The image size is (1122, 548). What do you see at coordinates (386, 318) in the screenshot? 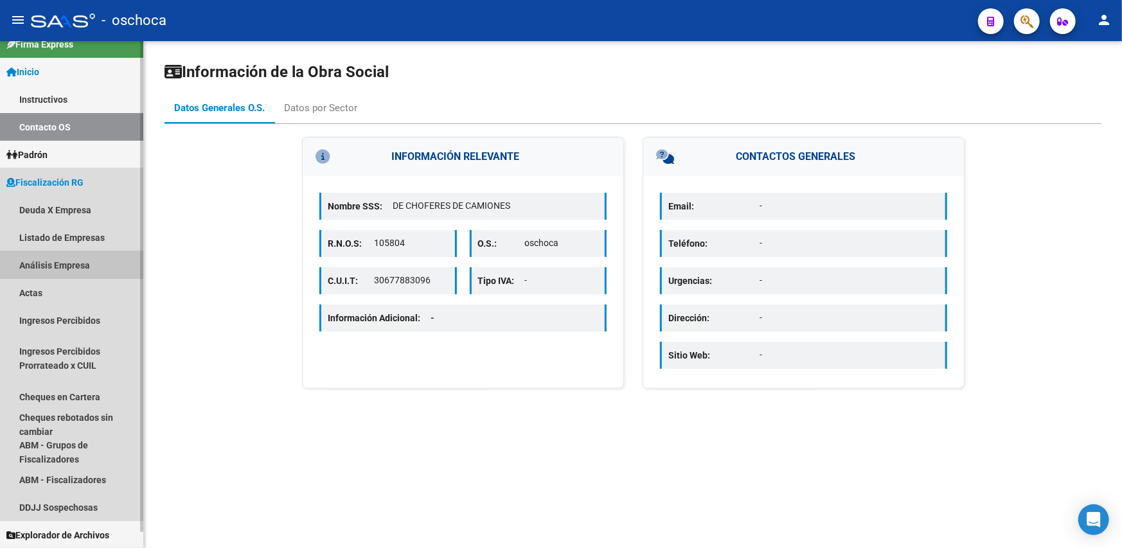
I see `p: Información Adicional:` at bounding box center [386, 318].